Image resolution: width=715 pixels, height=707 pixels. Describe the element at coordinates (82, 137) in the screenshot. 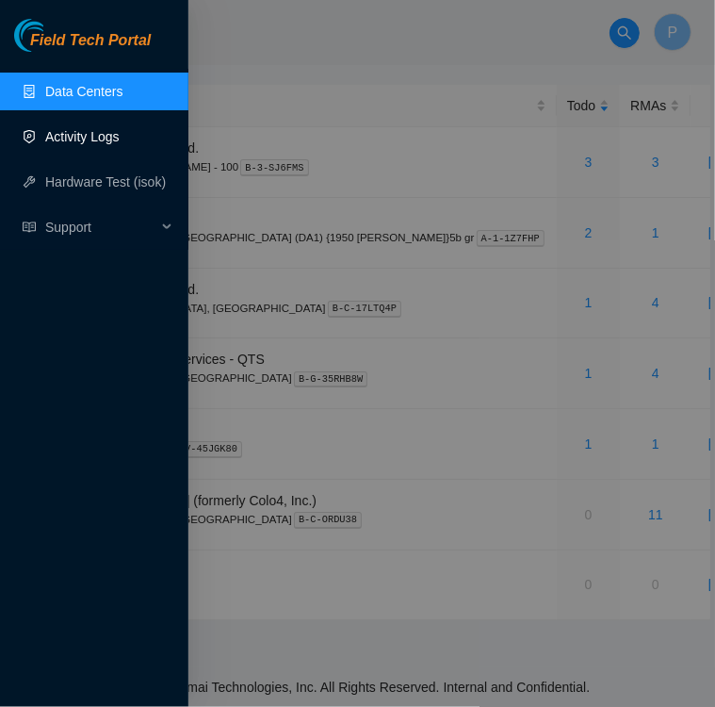

I see `a: Activity Logs` at that location.